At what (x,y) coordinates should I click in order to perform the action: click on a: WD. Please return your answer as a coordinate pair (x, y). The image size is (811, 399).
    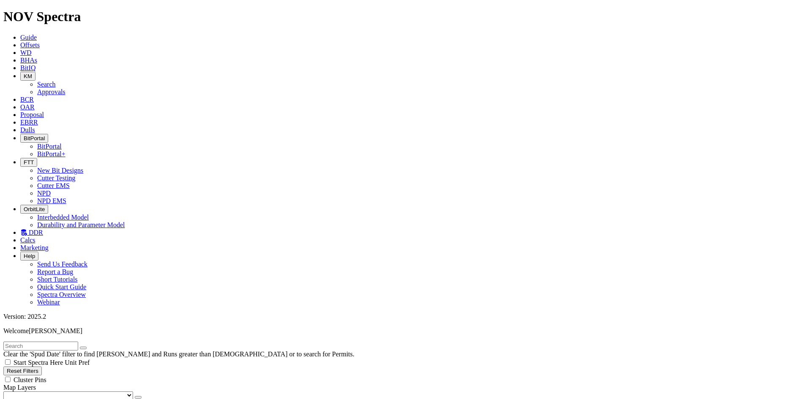
    Looking at the image, I should click on (26, 52).